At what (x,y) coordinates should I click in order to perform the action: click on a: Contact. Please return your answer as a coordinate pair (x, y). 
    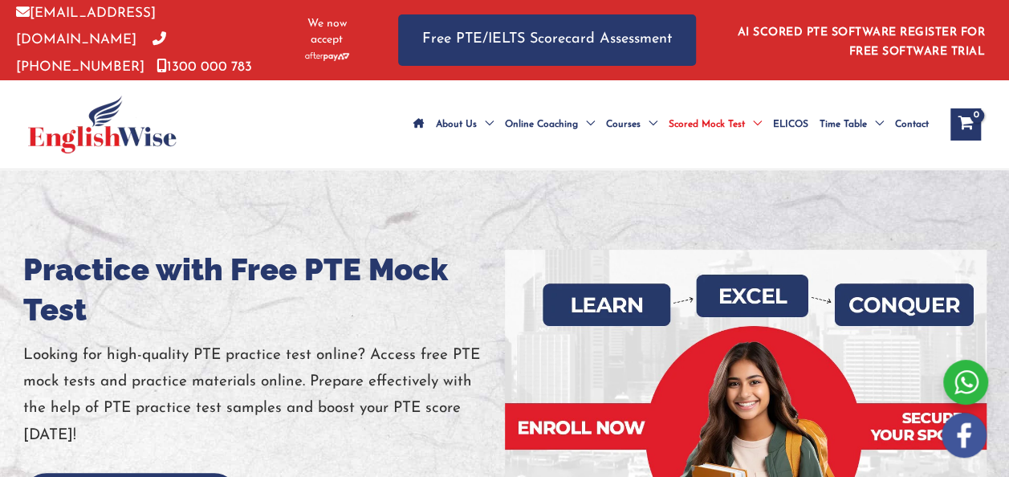
    Looking at the image, I should click on (912, 124).